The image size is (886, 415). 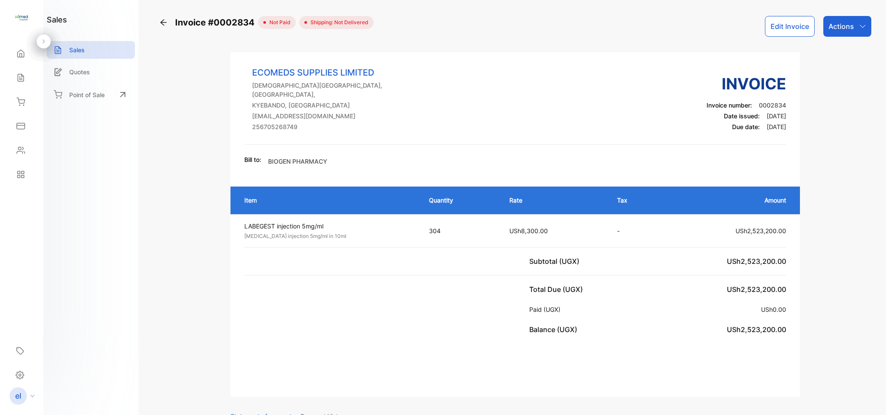 What do you see at coordinates (57, 19) in the screenshot?
I see `h1: sales` at bounding box center [57, 19].